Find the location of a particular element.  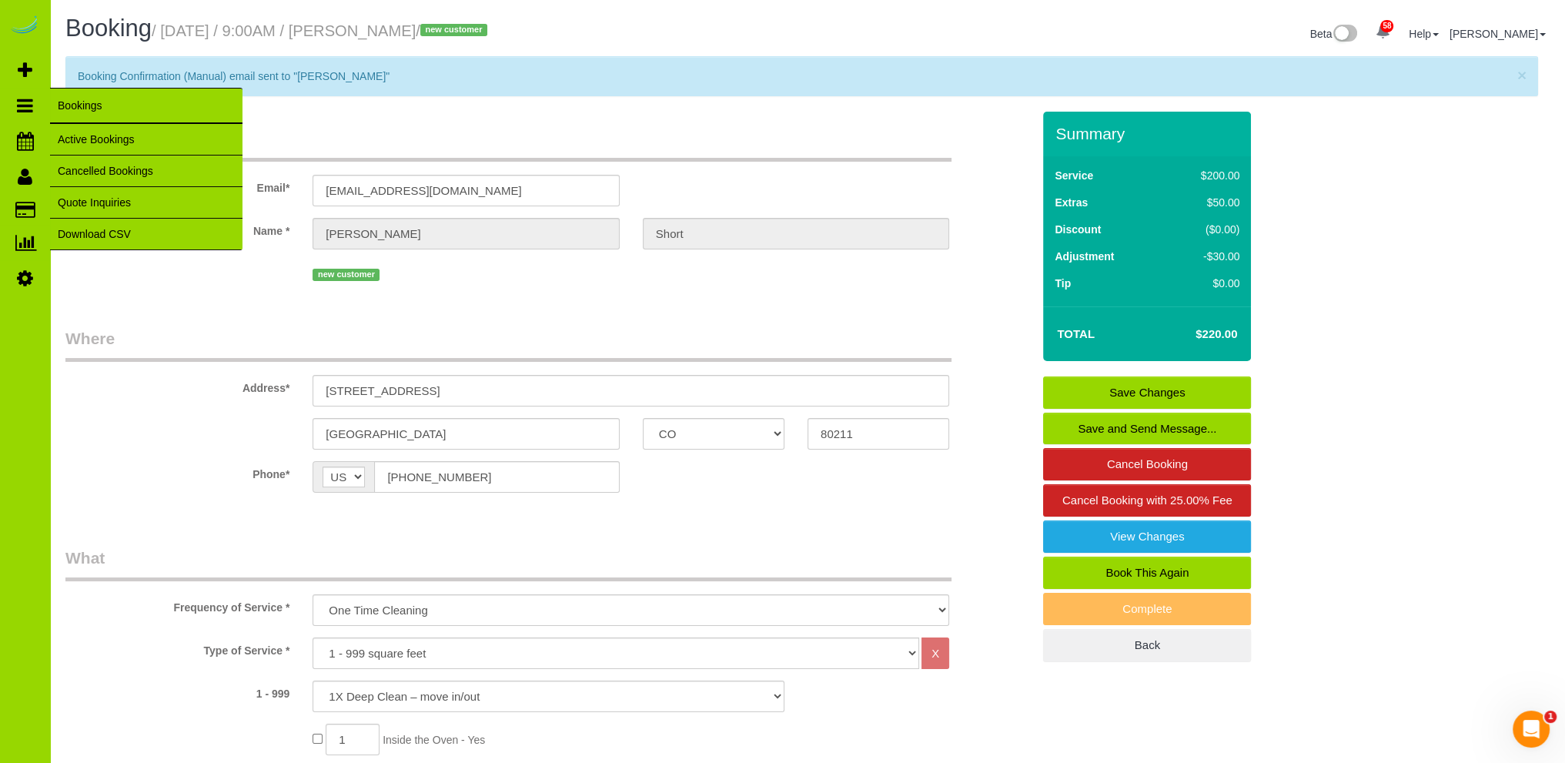

div: $200.00 is located at coordinates (1204, 176).